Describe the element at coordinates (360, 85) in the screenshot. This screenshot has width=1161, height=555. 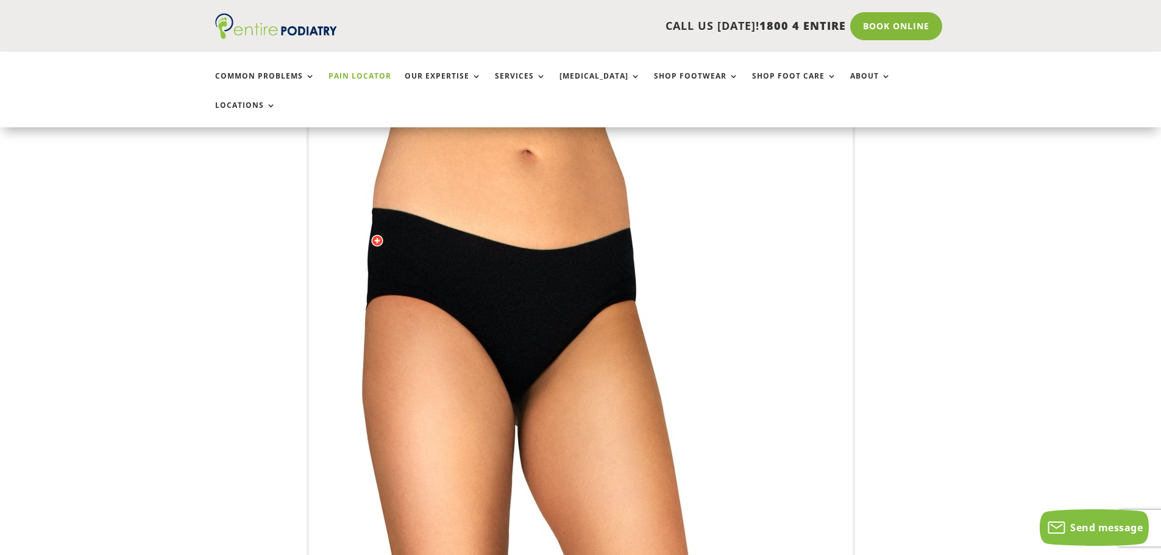
I see `a: Pain Locator` at that location.